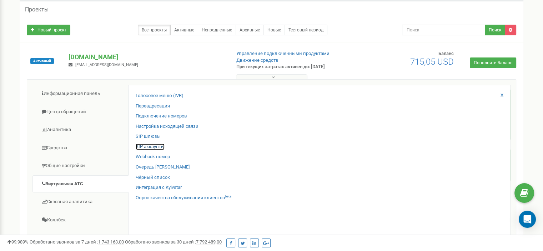 The height and width of the screenshot is (251, 543). Describe the element at coordinates (153, 157) in the screenshot. I see `a: Webhook номер` at that location.